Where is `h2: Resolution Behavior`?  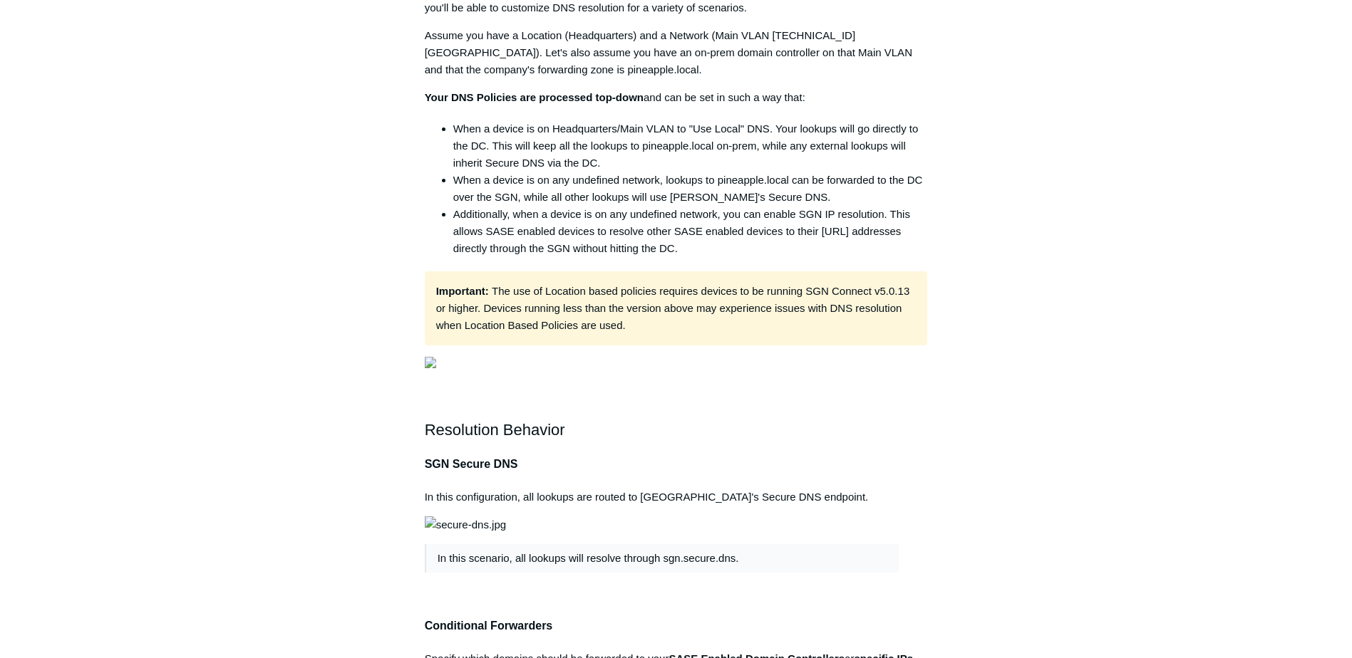 h2: Resolution Behavior is located at coordinates (676, 430).